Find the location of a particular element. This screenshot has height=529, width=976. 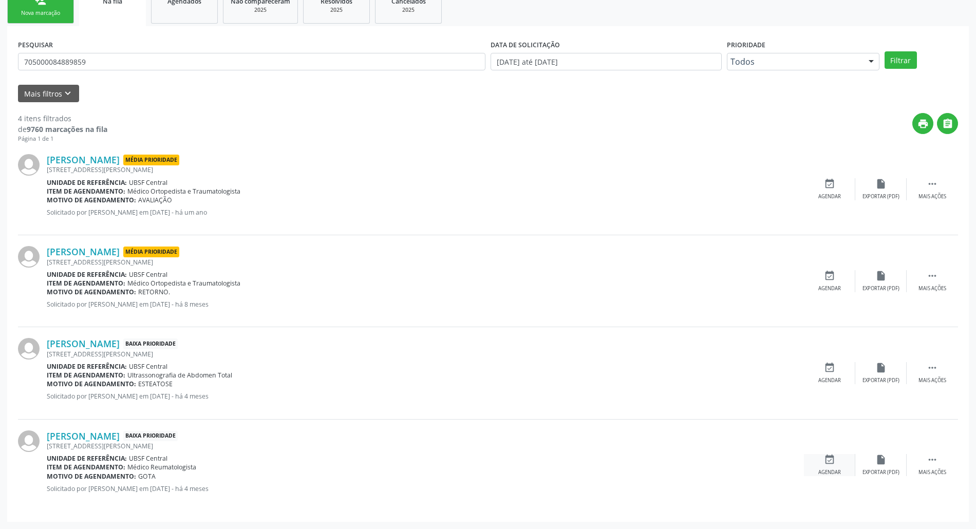

div: de is located at coordinates (63, 129).